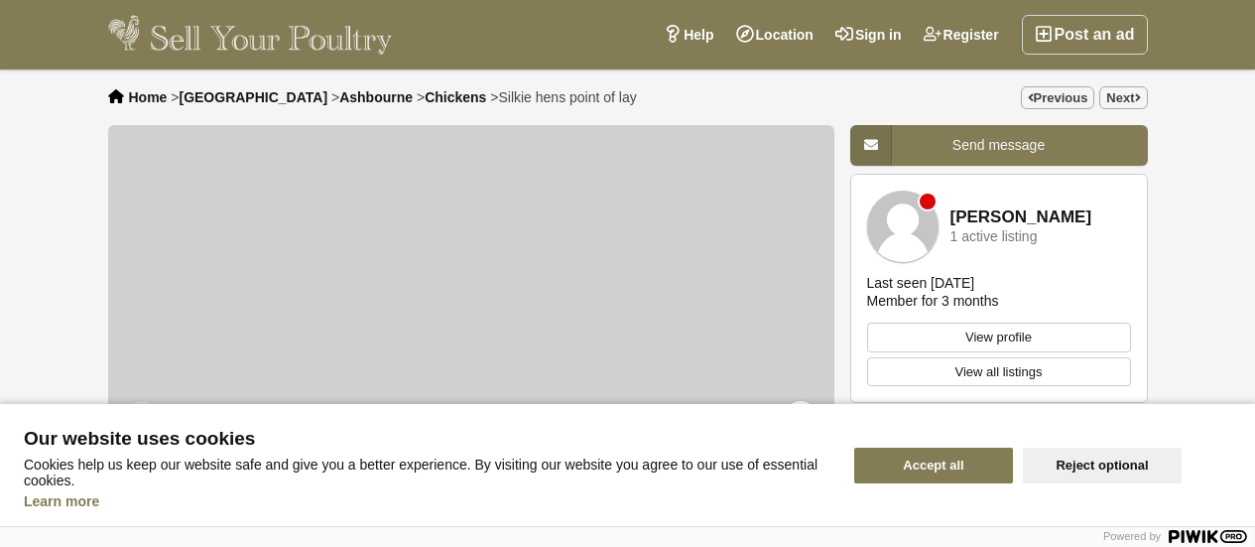  I want to click on div: Next slide, so click(799, 419).